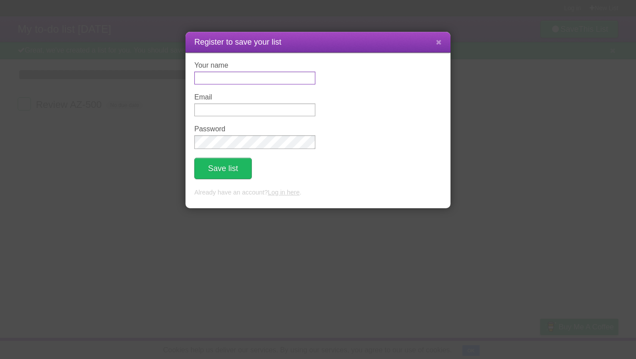 The height and width of the screenshot is (359, 636). I want to click on button: Save list, so click(223, 168).